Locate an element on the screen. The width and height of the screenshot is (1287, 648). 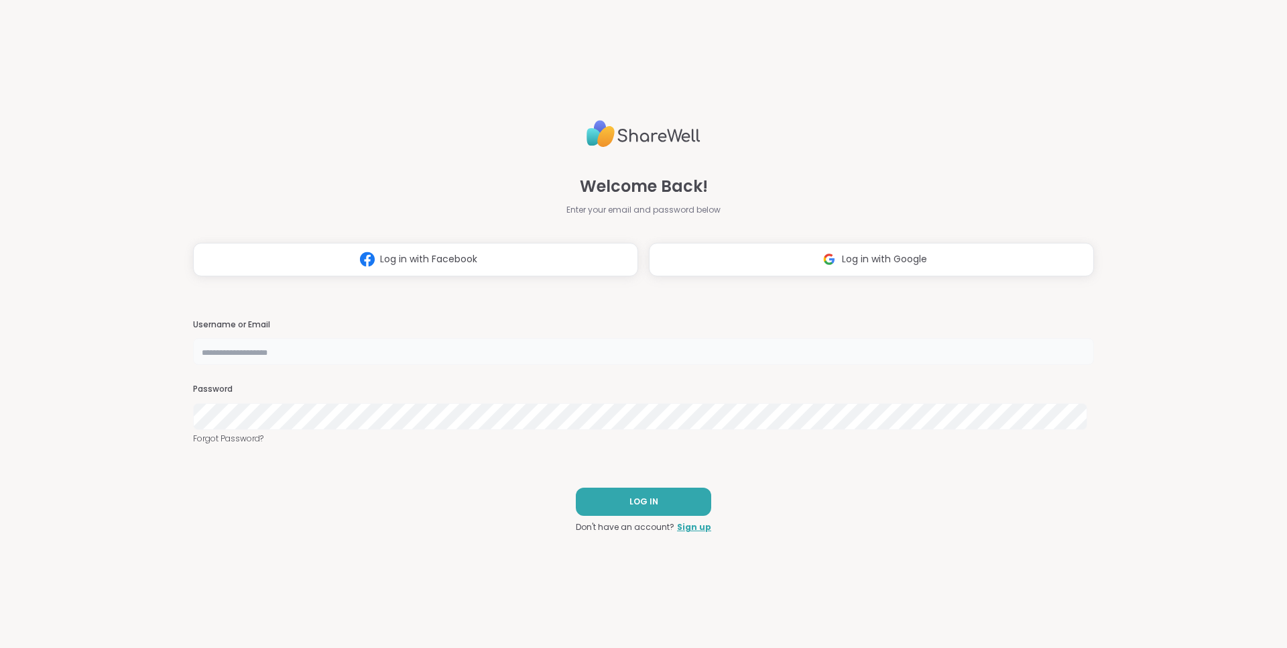
a: Sign up is located at coordinates (694, 527).